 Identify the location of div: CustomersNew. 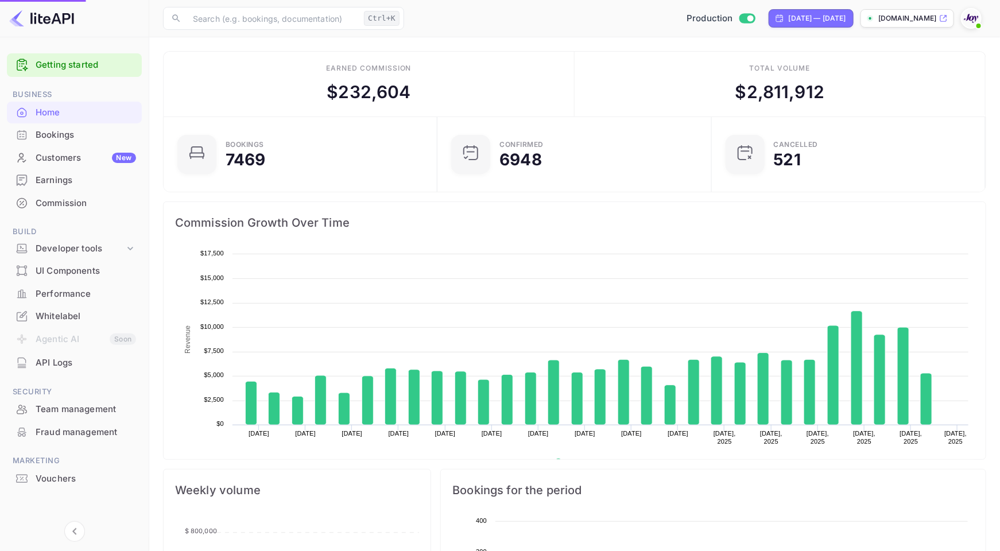
(74, 158).